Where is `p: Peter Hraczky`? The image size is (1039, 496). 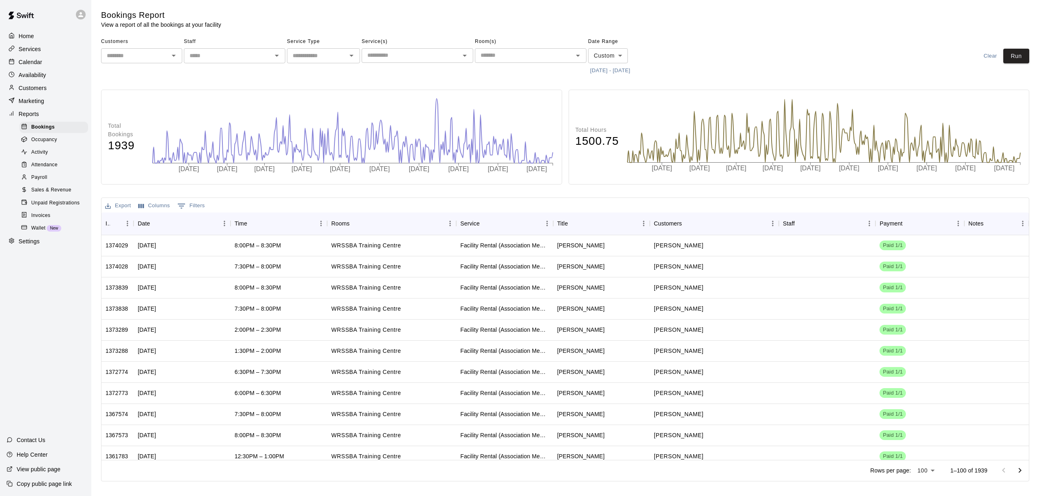 p: Peter Hraczky is located at coordinates (679, 457).